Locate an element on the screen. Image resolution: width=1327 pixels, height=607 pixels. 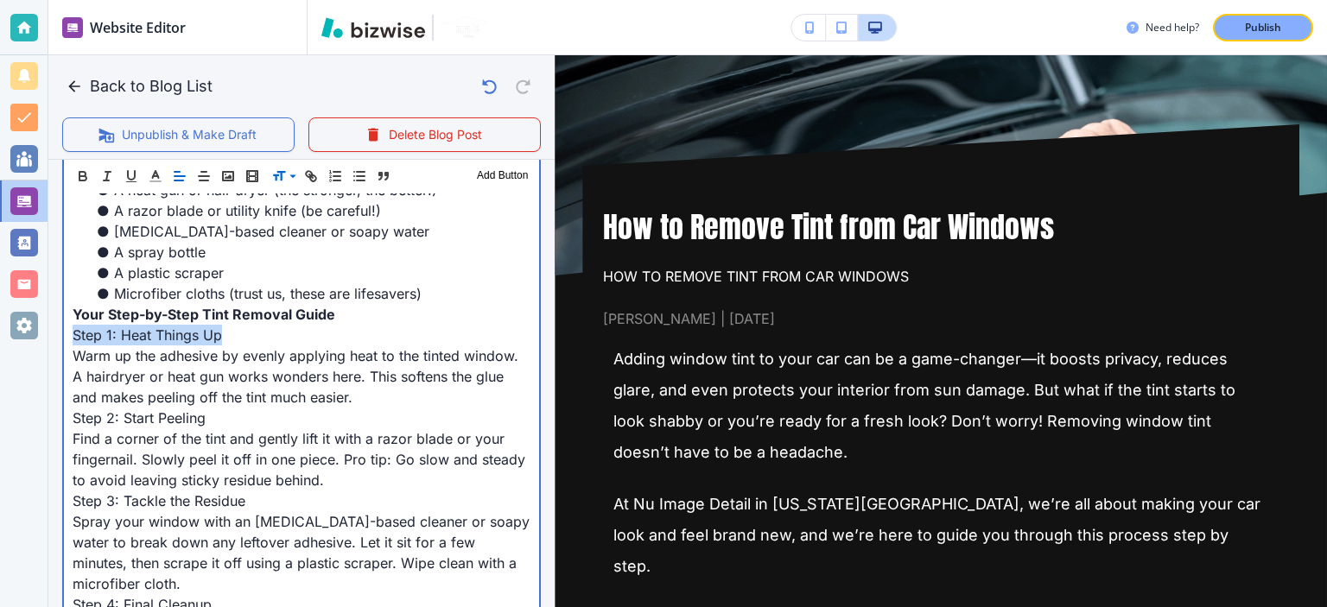
span: A plastic scraper is located at coordinates (168, 273).